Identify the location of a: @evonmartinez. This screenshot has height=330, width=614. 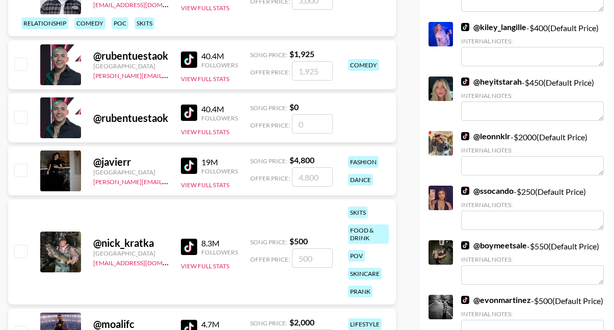
(496, 300).